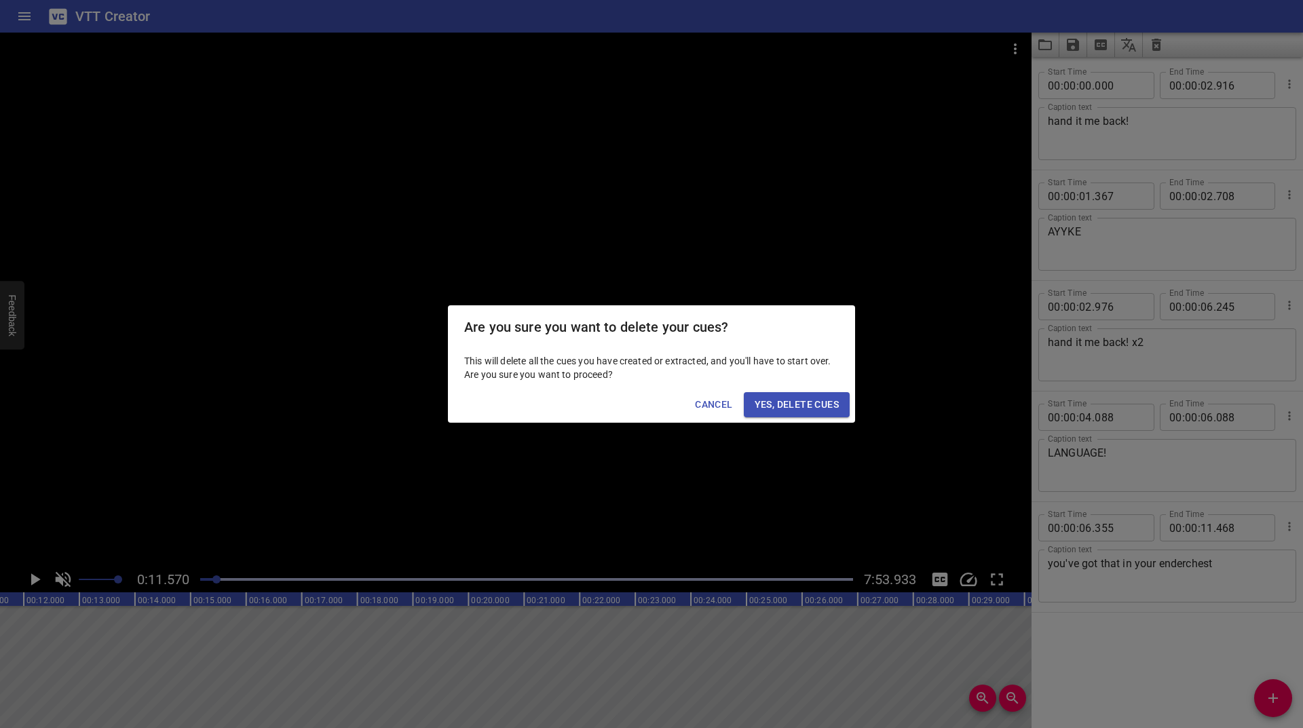 This screenshot has height=728, width=1303. What do you see at coordinates (713, 405) in the screenshot?
I see `button: Cancel` at bounding box center [713, 405].